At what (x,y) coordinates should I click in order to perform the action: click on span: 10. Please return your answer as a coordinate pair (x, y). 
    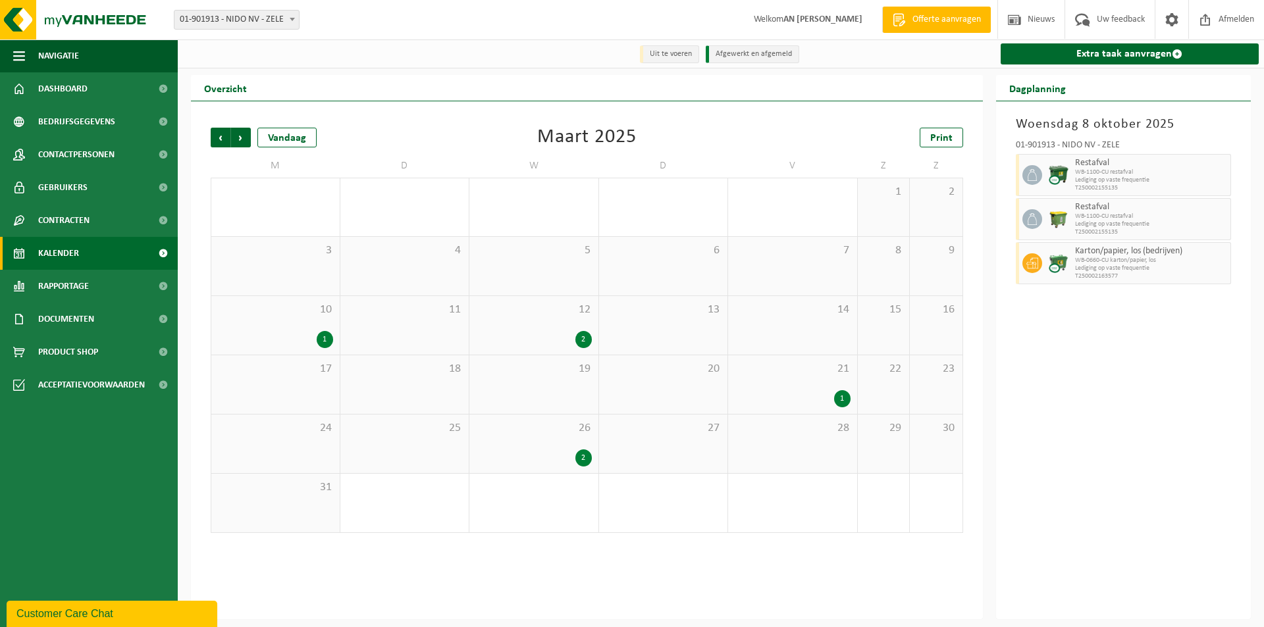
    Looking at the image, I should click on (275, 310).